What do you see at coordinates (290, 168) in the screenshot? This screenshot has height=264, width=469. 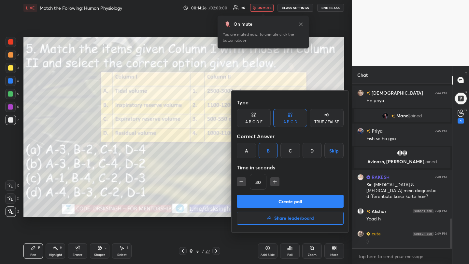 I see `div: Time in seconds` at bounding box center [290, 168].